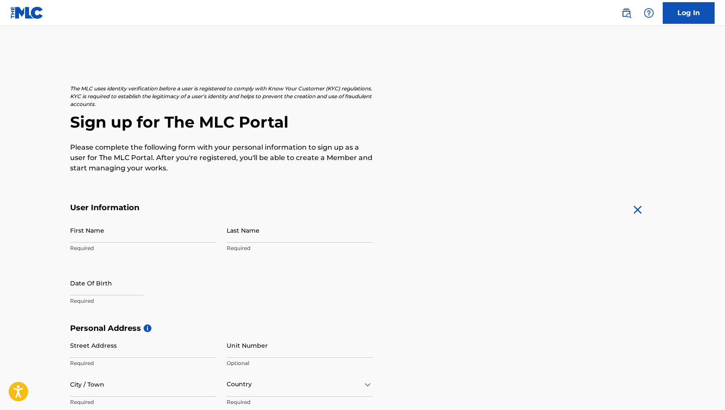 This screenshot has height=410, width=725. I want to click on img: close, so click(638, 210).